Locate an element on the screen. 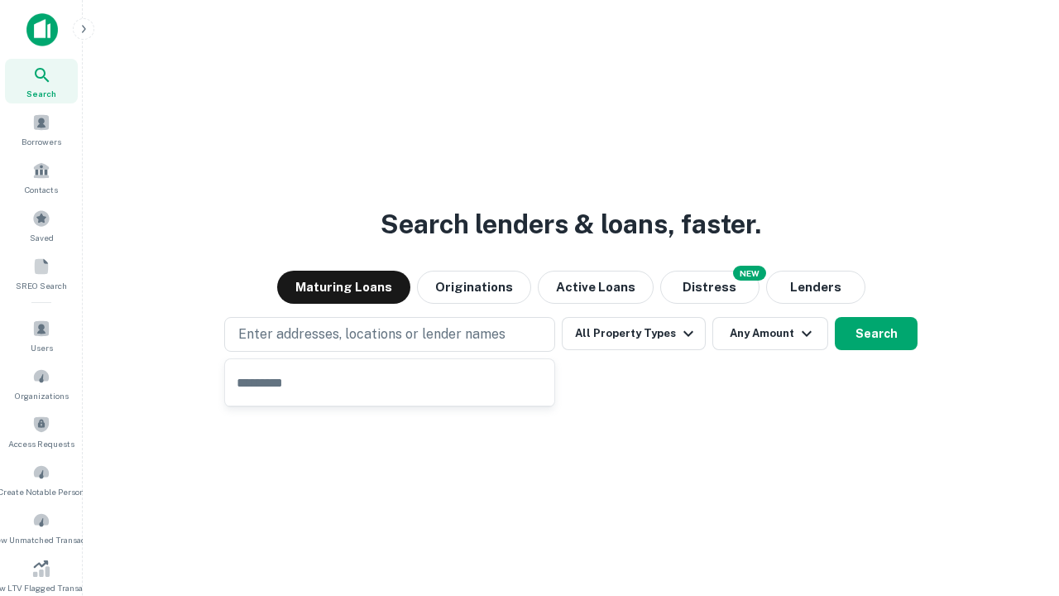 The height and width of the screenshot is (596, 1059). div: Borrowers is located at coordinates (41, 129).